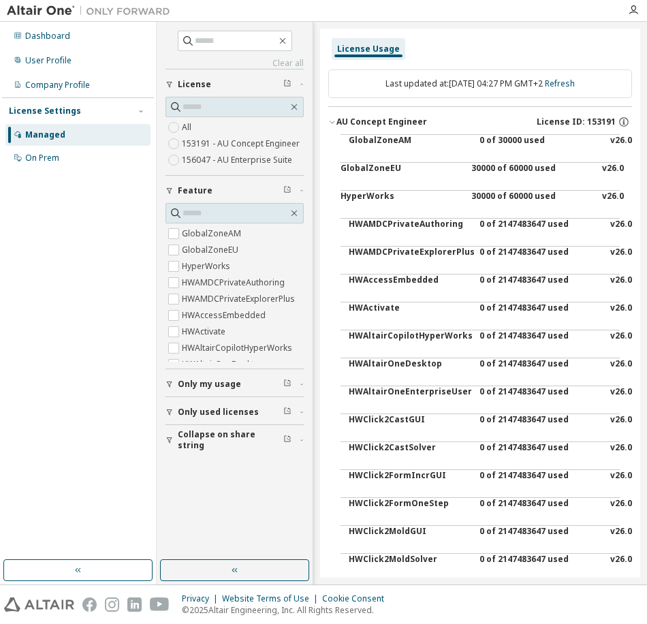 The height and width of the screenshot is (624, 647). What do you see at coordinates (230, 440) in the screenshot?
I see `span: Collapse on share string` at bounding box center [230, 440].